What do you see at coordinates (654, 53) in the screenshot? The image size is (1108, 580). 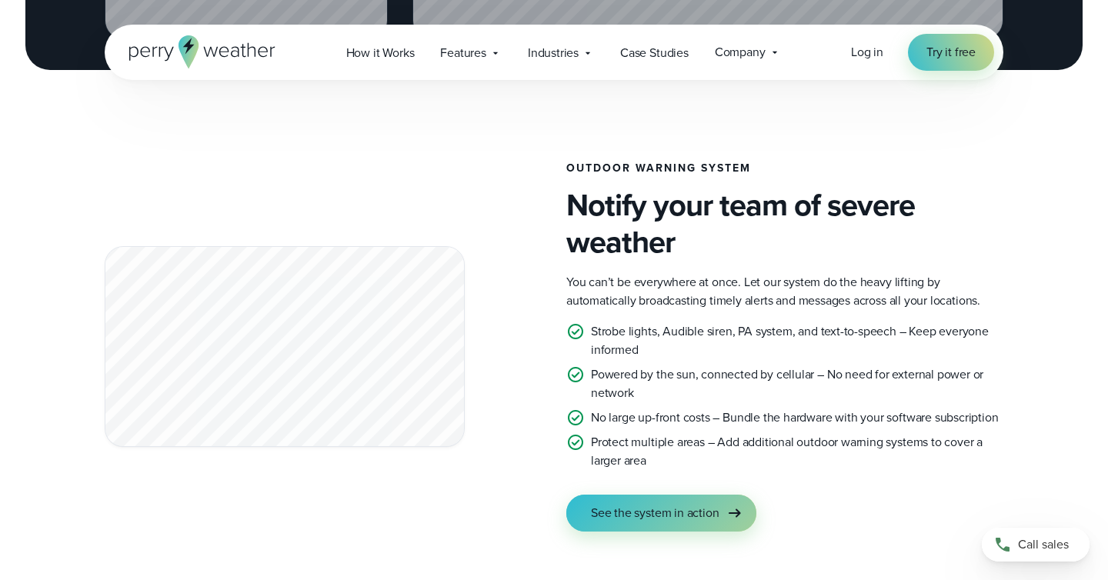 I see `span: Case Studies` at bounding box center [654, 53].